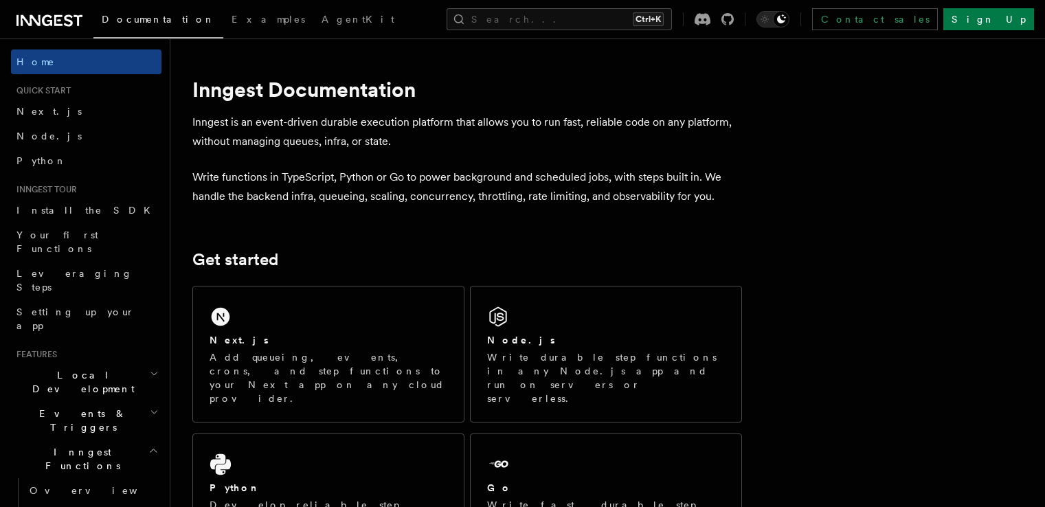 The image size is (1045, 507). Describe the element at coordinates (80, 459) in the screenshot. I see `span: Inngest Functions` at that location.